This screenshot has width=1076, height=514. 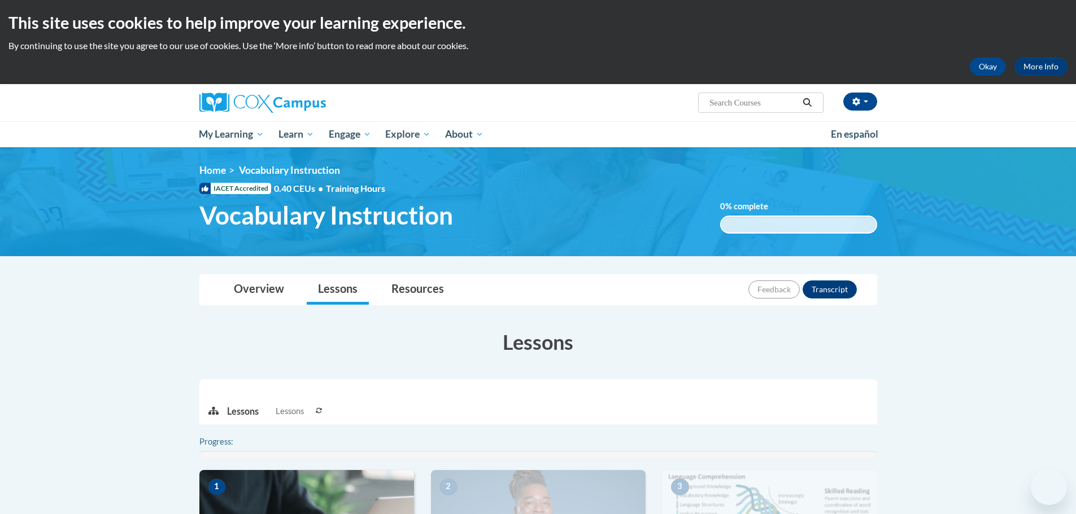 I want to click on input: Search Courses, so click(x=753, y=103).